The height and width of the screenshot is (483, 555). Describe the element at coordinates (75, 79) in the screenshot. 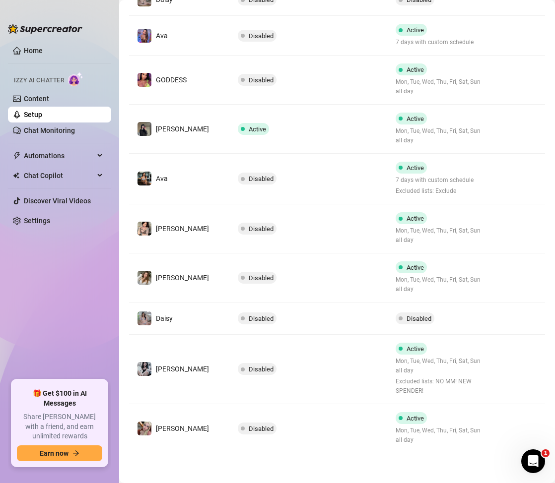

I see `img: AI Chatter` at that location.